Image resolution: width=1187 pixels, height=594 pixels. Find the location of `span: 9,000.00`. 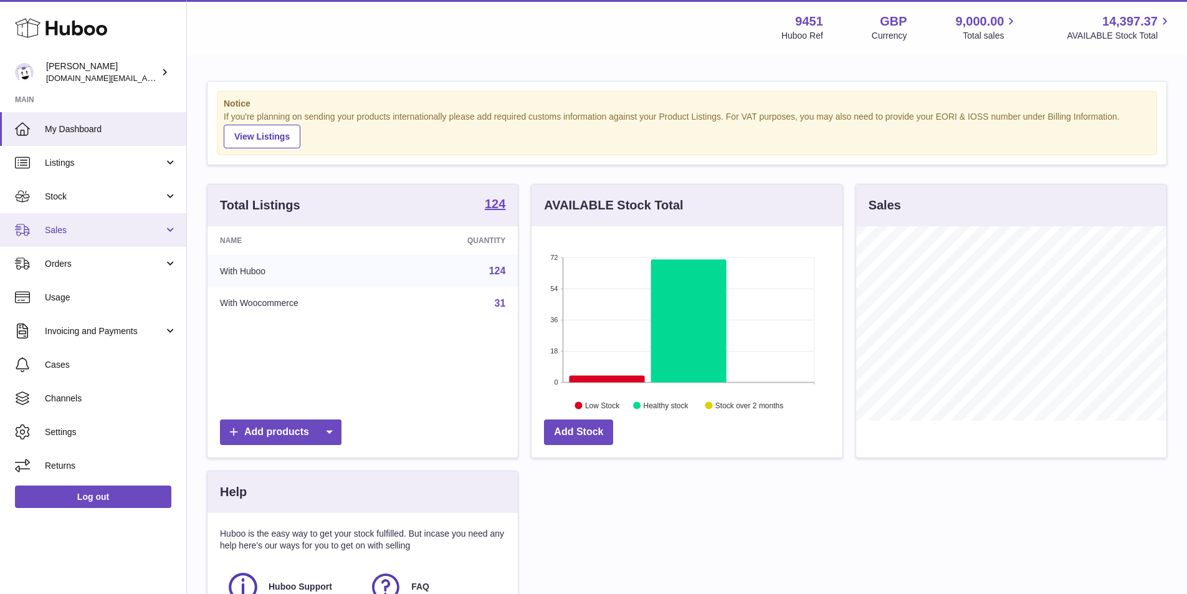

span: 9,000.00 is located at coordinates (981, 21).